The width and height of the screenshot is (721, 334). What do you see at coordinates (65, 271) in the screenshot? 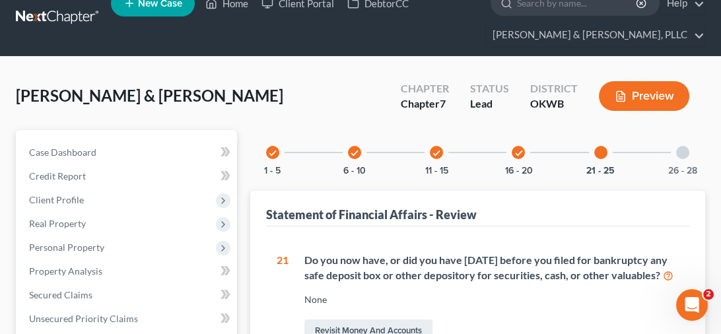
I see `span: Property Analysis` at bounding box center [65, 271].